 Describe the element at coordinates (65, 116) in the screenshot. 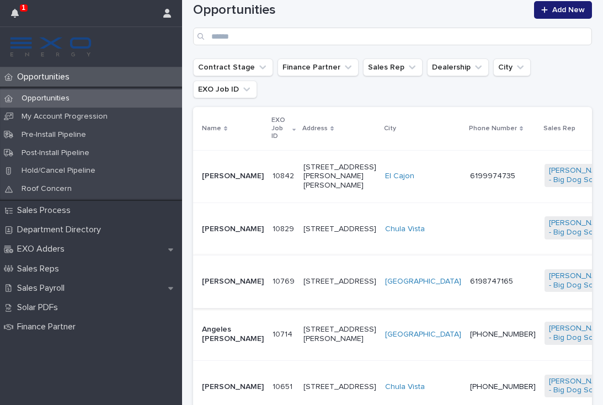

I see `p: My Account Progression` at that location.